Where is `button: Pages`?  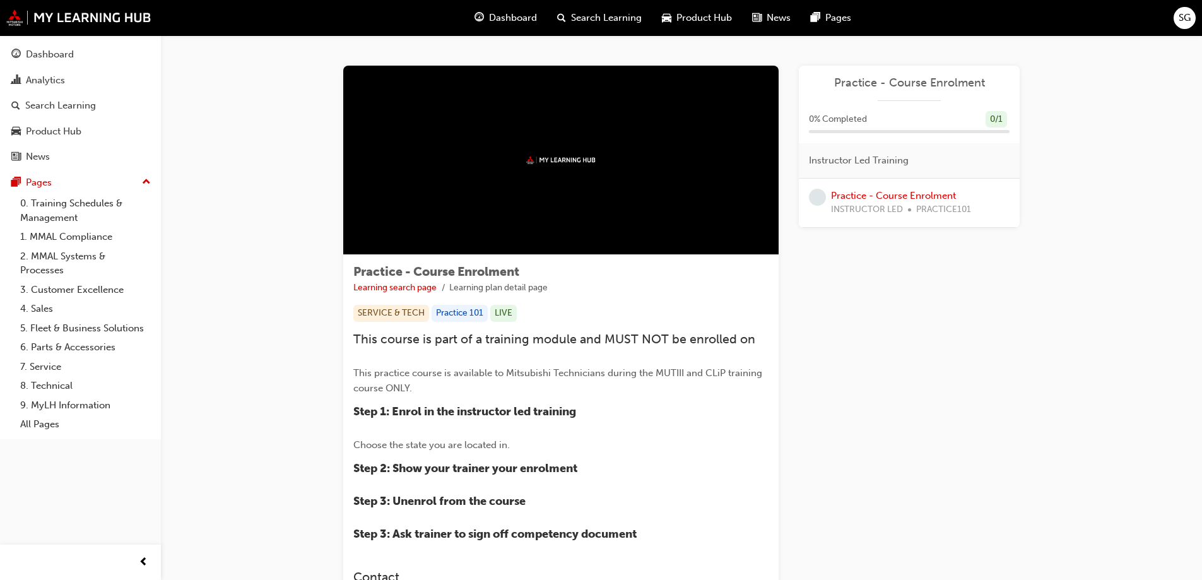 button: Pages is located at coordinates (80, 182).